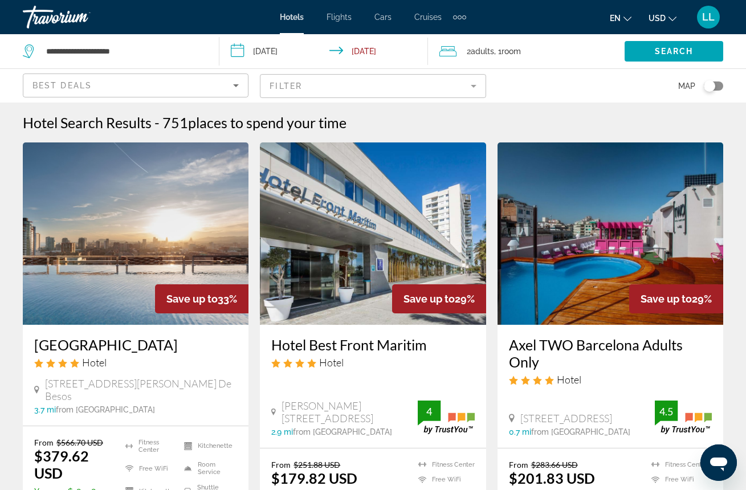 The image size is (746, 490). What do you see at coordinates (687, 86) in the screenshot?
I see `span: Map` at bounding box center [687, 86].